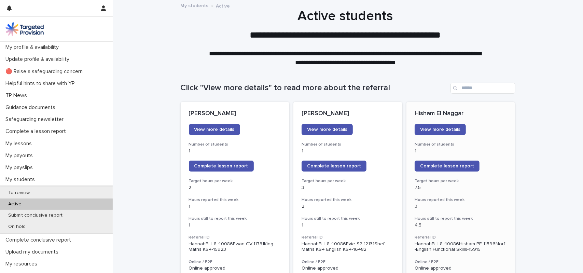 The height and width of the screenshot is (273, 583). What do you see at coordinates (461, 114) in the screenshot?
I see `p: Hisham El Naggar` at bounding box center [461, 114].